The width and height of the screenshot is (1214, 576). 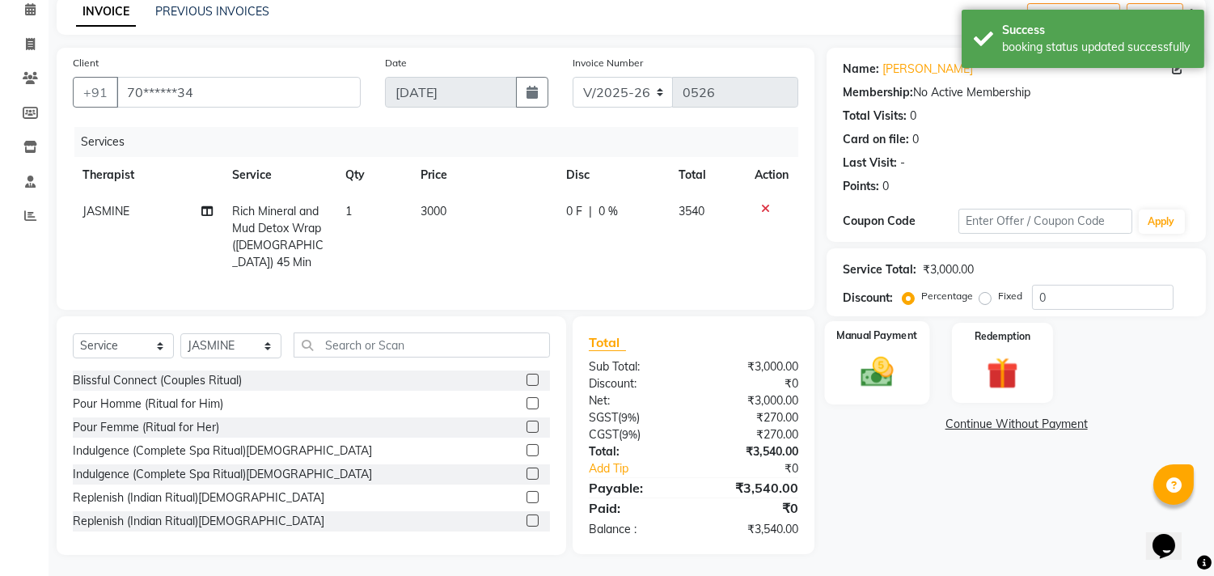 I want to click on img: _gift.svg, so click(x=1002, y=373).